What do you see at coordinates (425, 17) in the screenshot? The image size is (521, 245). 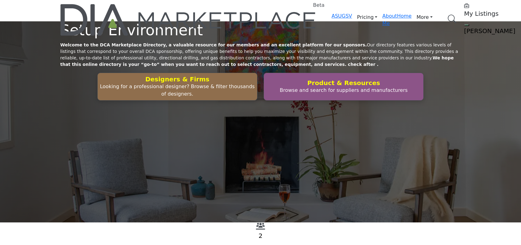 I see `a: More` at bounding box center [425, 17].